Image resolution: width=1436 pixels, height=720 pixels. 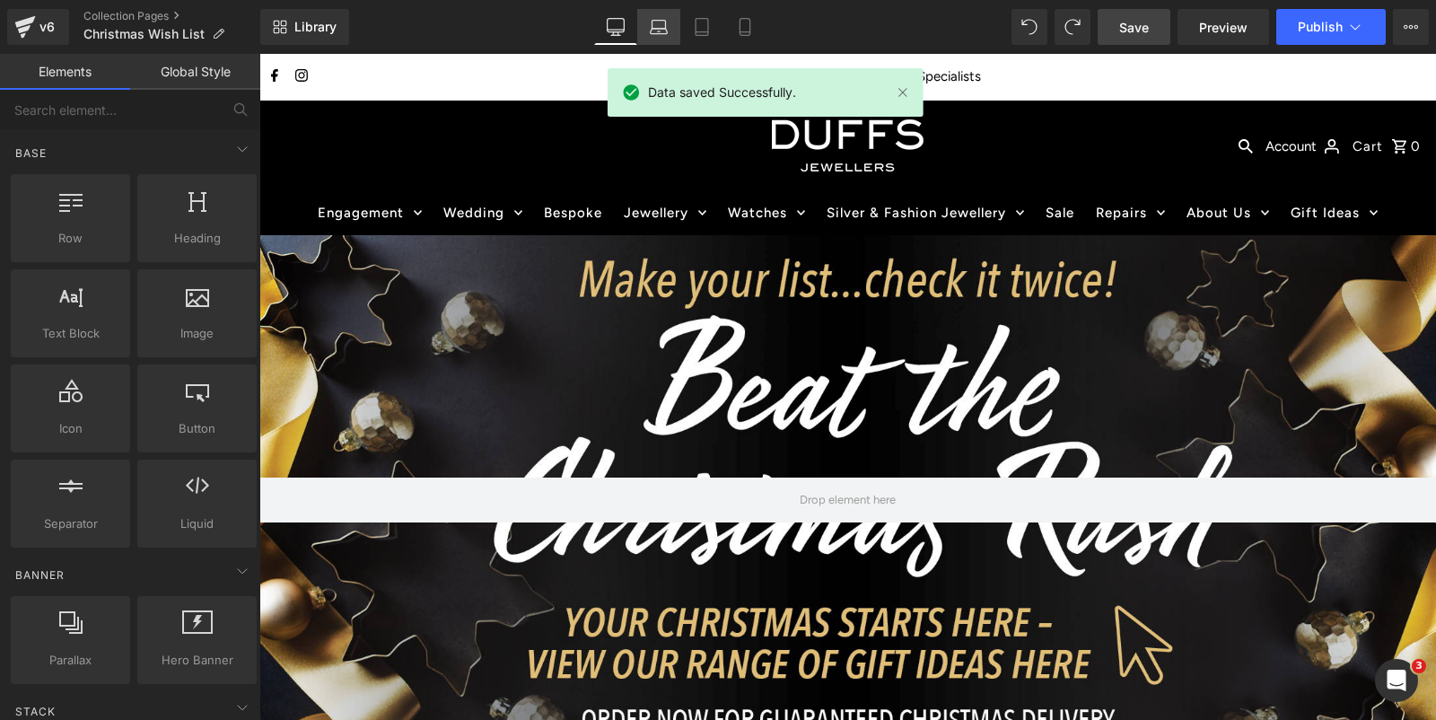 What do you see at coordinates (70, 428) in the screenshot?
I see `span: Icon` at bounding box center [70, 428].